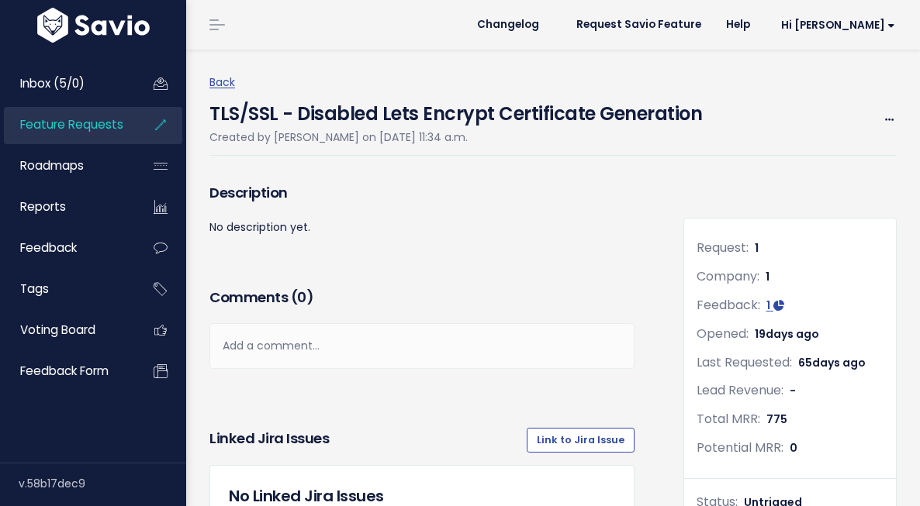 The image size is (920, 506). What do you see at coordinates (43, 206) in the screenshot?
I see `span: Reports` at bounding box center [43, 206].